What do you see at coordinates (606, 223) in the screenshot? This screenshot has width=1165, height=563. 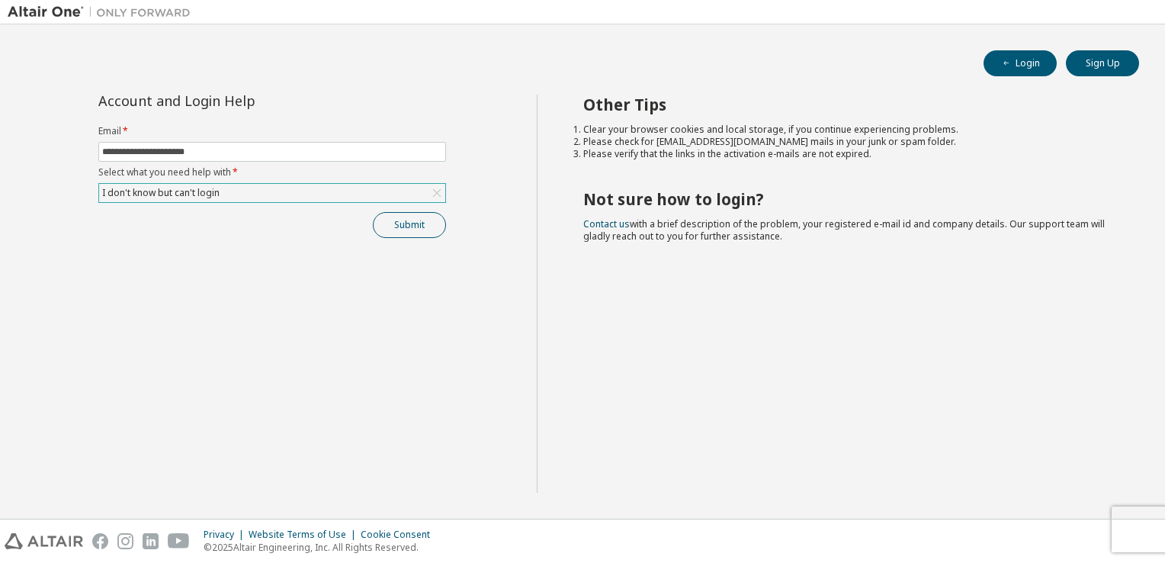 I see `a: Contact us` at bounding box center [606, 223].